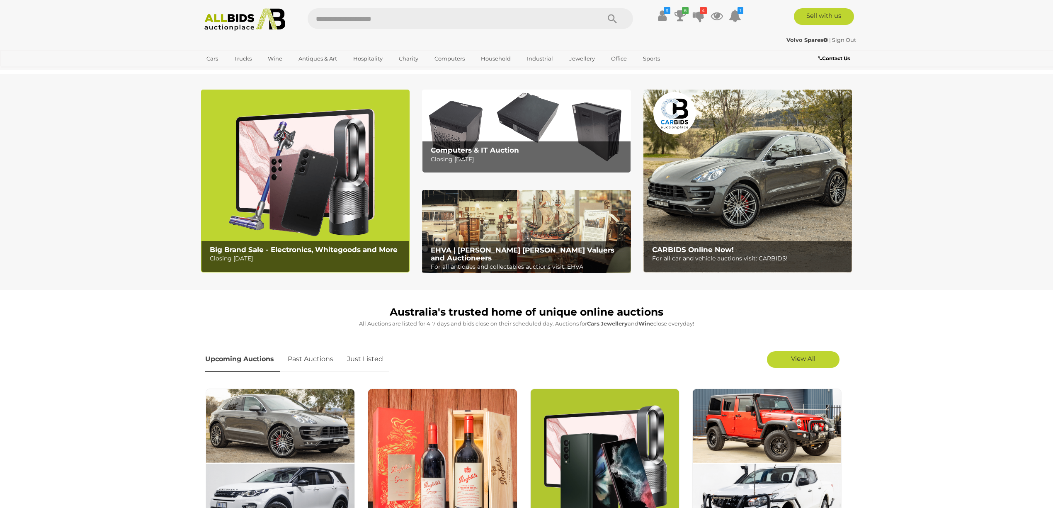  I want to click on a: Office, so click(619, 58).